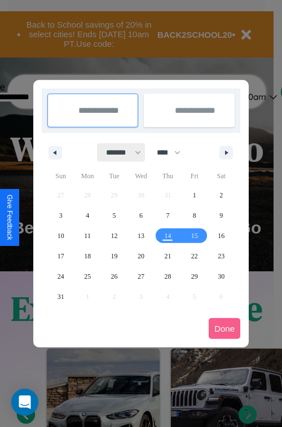 The image size is (282, 427). Describe the element at coordinates (87, 256) in the screenshot. I see `button: 18` at that location.